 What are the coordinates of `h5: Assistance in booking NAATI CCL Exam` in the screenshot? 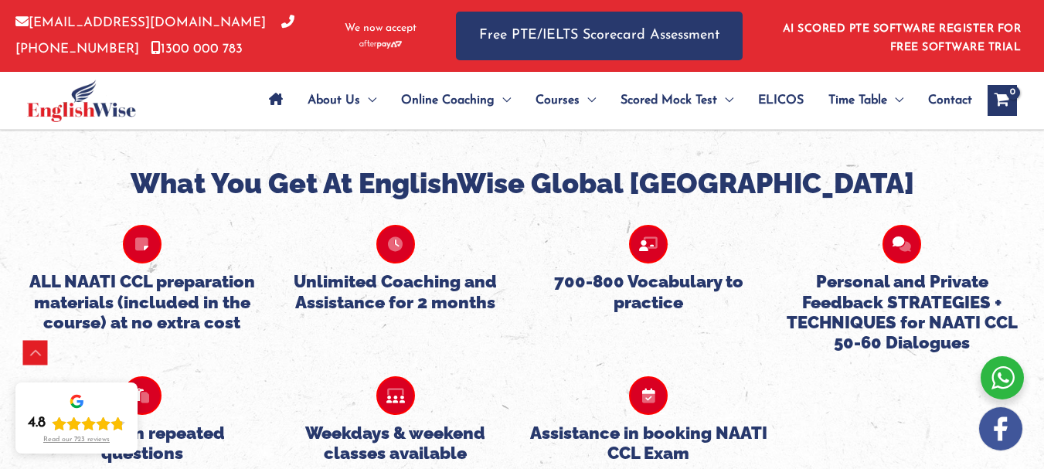 It's located at (649, 443).